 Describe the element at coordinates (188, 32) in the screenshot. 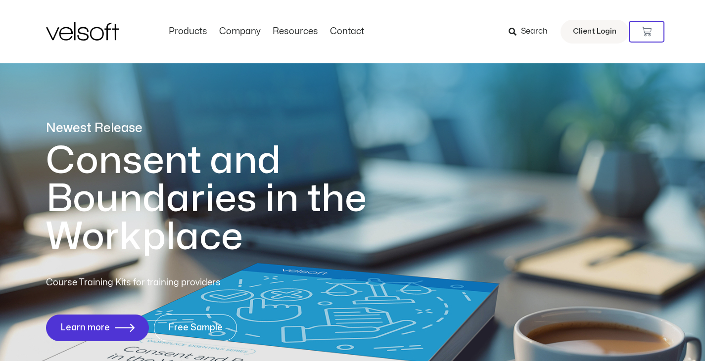

I see `a: ProductsMenu Toggle` at that location.